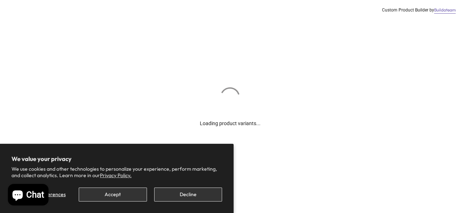 The height and width of the screenshot is (213, 460). Describe the element at coordinates (117, 172) in the screenshot. I see `p: We use cookies and other technologies to personalize your experience, perform marketing, and coll...` at that location.